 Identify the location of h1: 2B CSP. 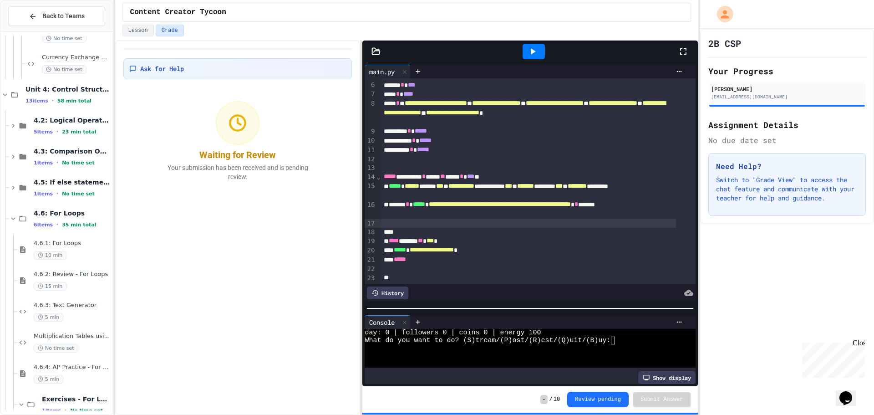
(725, 43).